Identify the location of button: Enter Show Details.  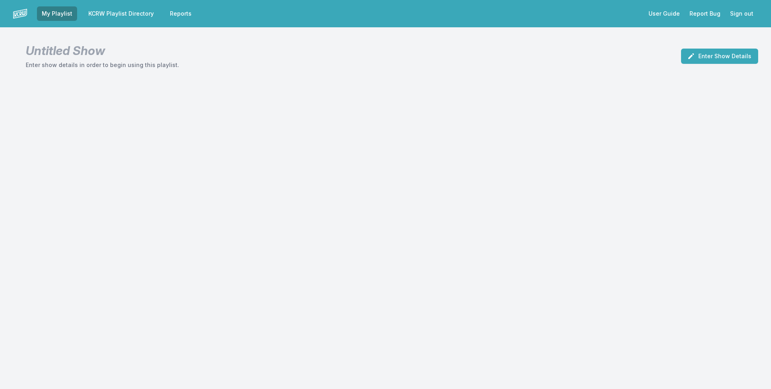
(720, 56).